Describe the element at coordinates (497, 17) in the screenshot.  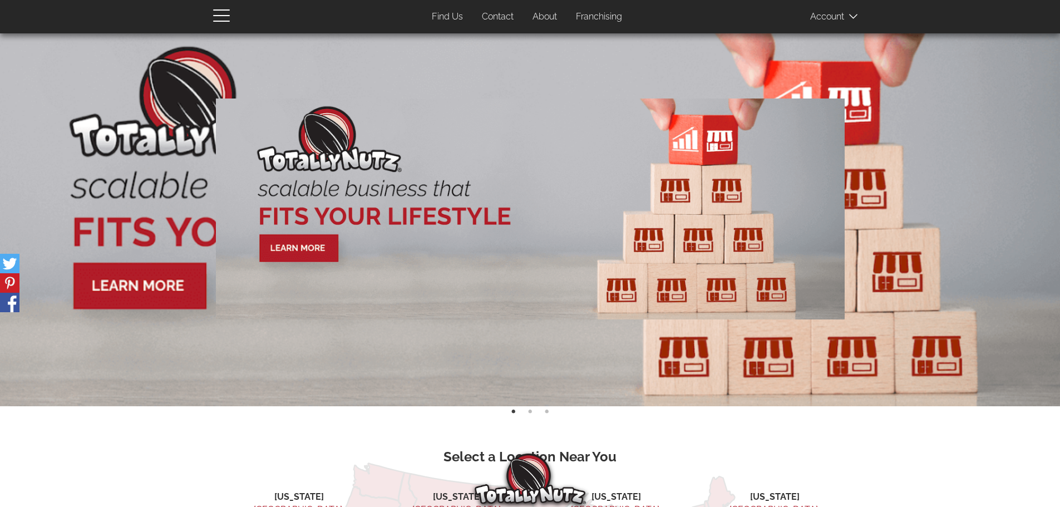
I see `a: Contact` at that location.